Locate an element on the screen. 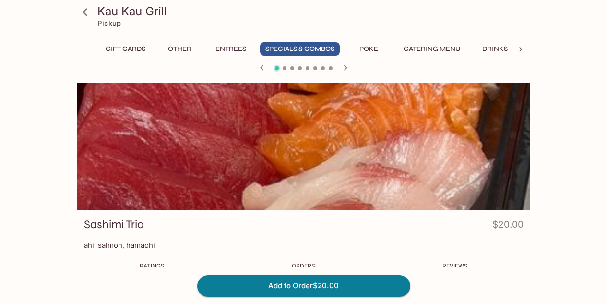  h3: Sashimi Trio is located at coordinates (114, 224).